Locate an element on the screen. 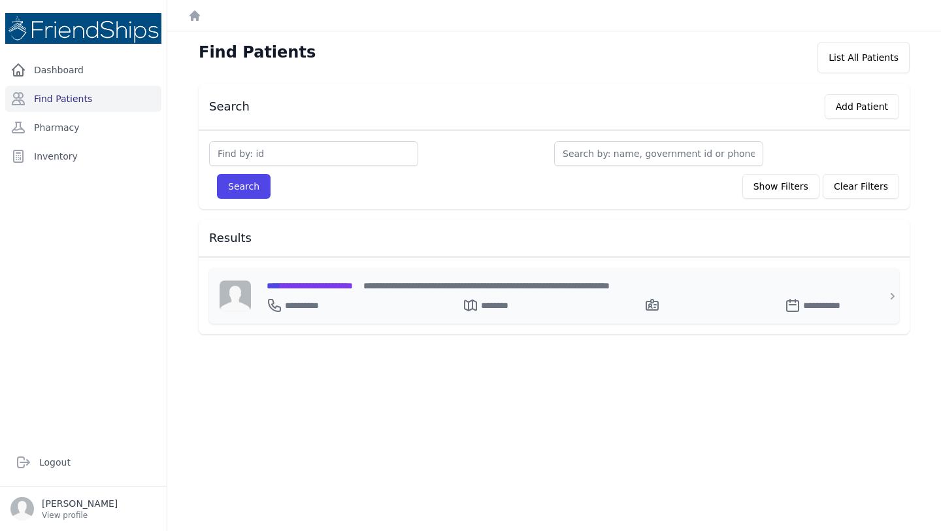  a: Logout is located at coordinates (83, 462).